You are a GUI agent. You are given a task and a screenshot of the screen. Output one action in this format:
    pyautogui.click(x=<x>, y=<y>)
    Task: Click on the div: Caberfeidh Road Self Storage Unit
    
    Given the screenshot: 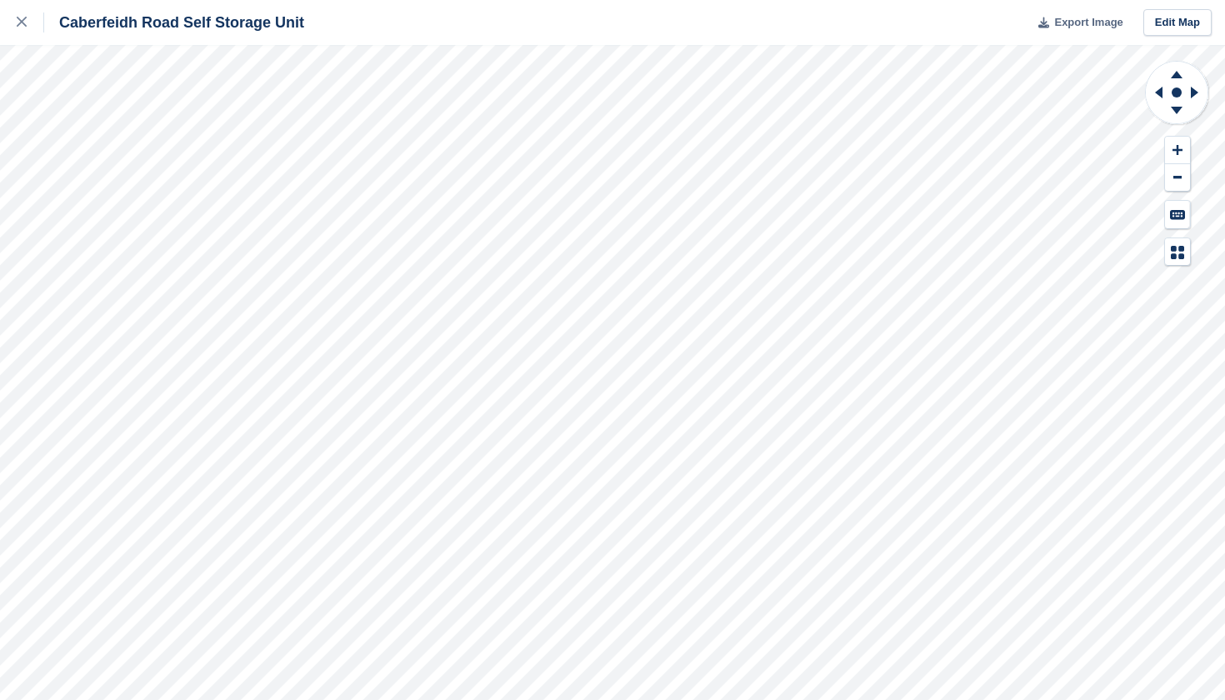 What is the action you would take?
    pyautogui.click(x=174, y=23)
    